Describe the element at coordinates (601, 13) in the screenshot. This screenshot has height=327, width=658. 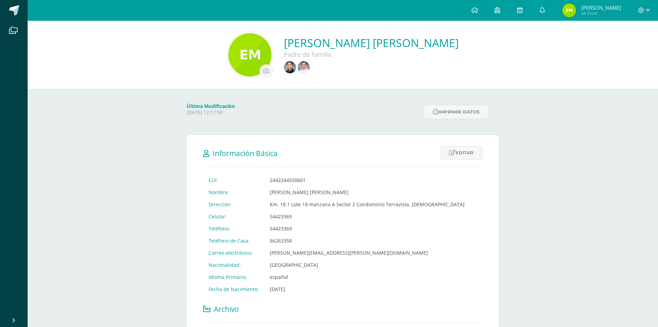
I see `span: Mi Perfil` at that location.